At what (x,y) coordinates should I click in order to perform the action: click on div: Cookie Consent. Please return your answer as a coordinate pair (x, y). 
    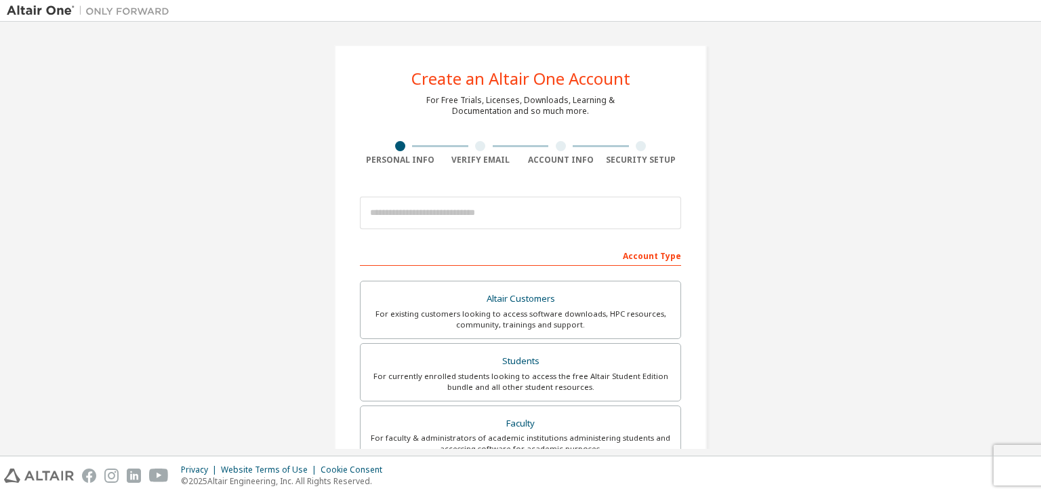
    Looking at the image, I should click on (355, 470).